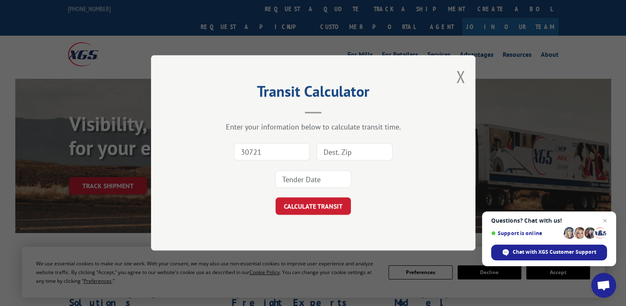 The width and height of the screenshot is (626, 306). I want to click on div: Open chat, so click(604, 285).